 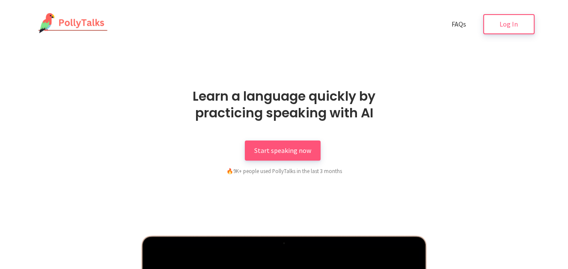 What do you see at coordinates (71, 24) in the screenshot?
I see `img: PollyTalks Logo` at bounding box center [71, 24].